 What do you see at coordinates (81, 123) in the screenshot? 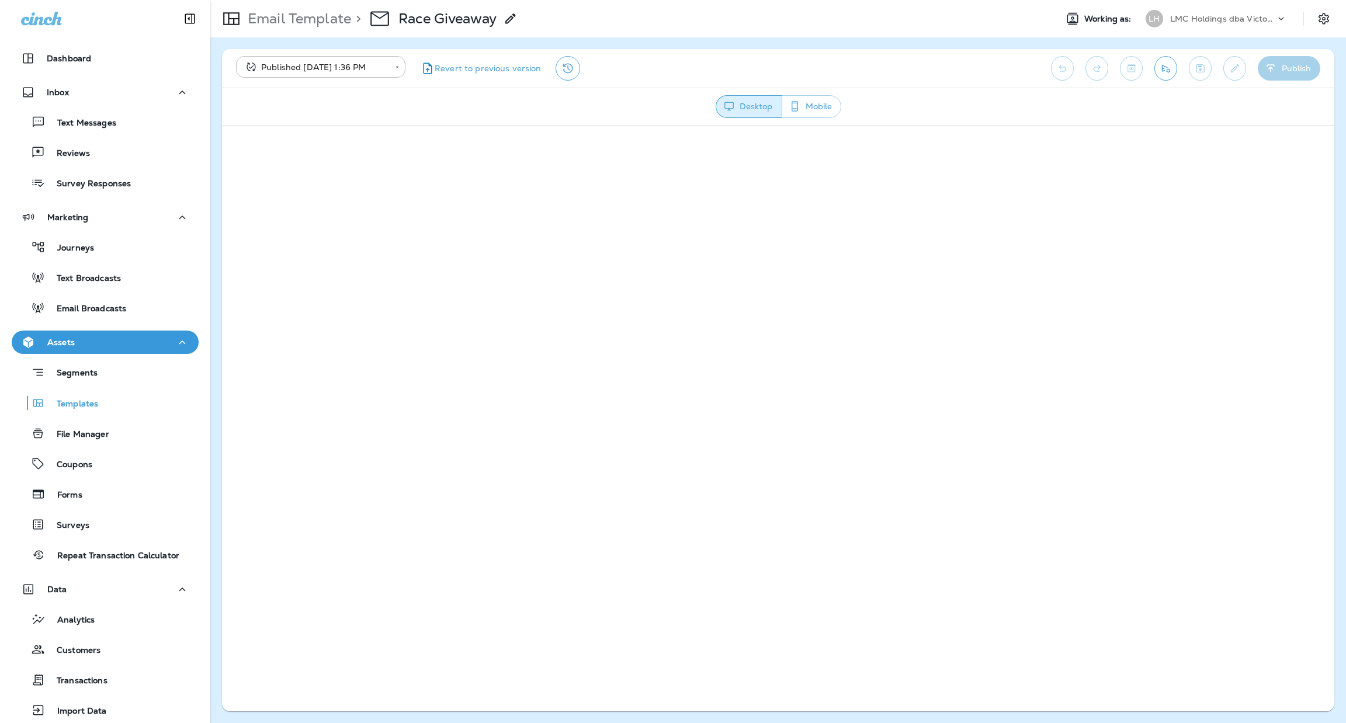
I see `p: Text Messages` at bounding box center [81, 123].